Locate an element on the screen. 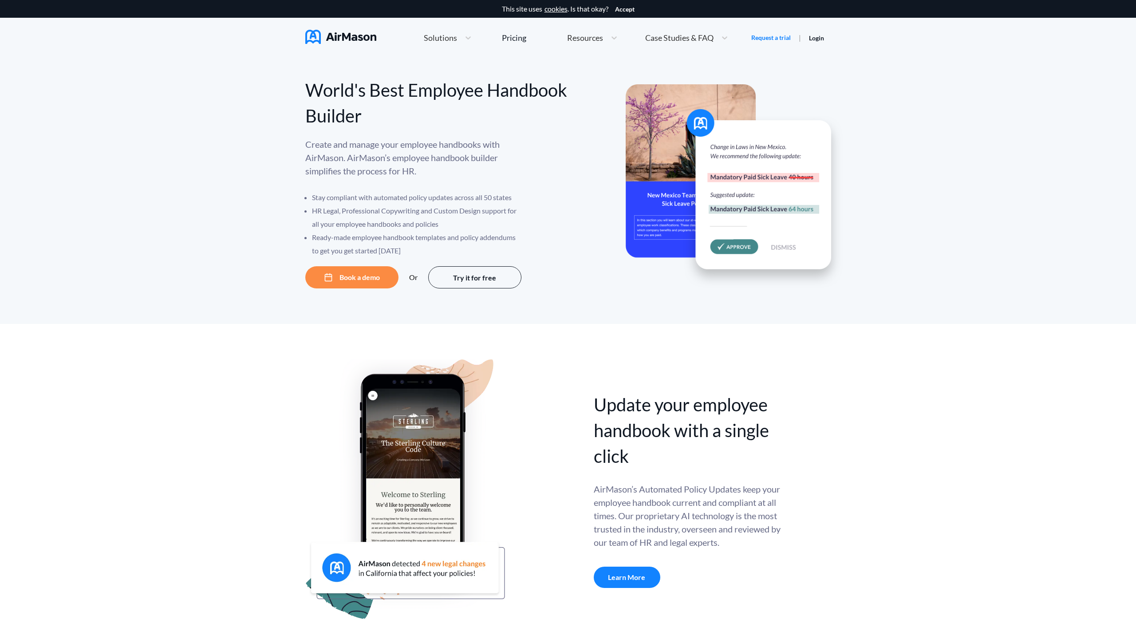 This screenshot has width=1136, height=639. img: hero-banner is located at coordinates (734, 186).